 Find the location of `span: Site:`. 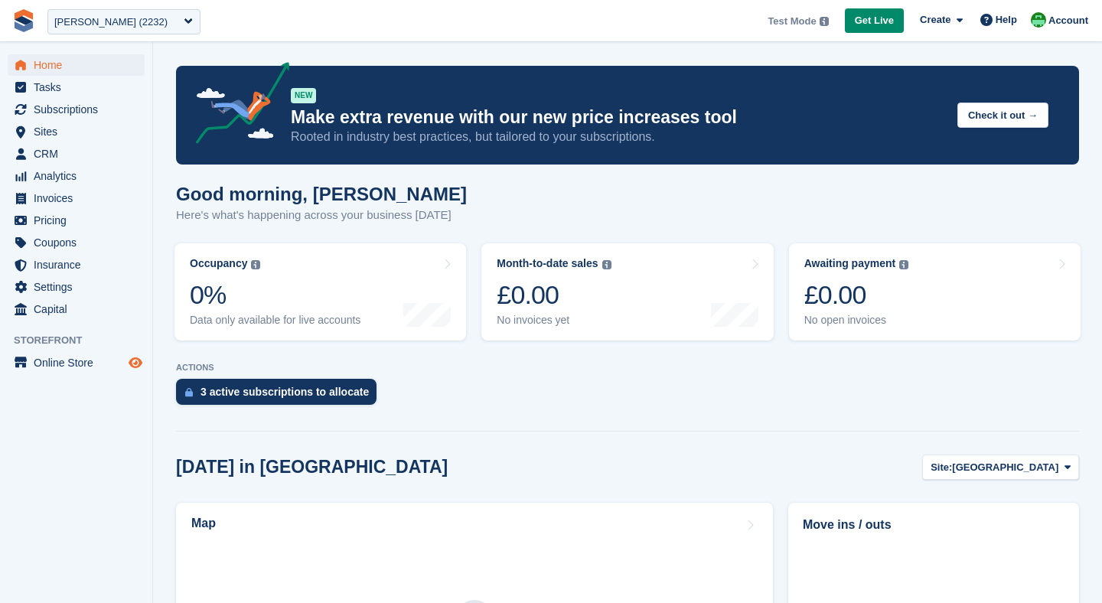

span: Site: is located at coordinates (941, 467).